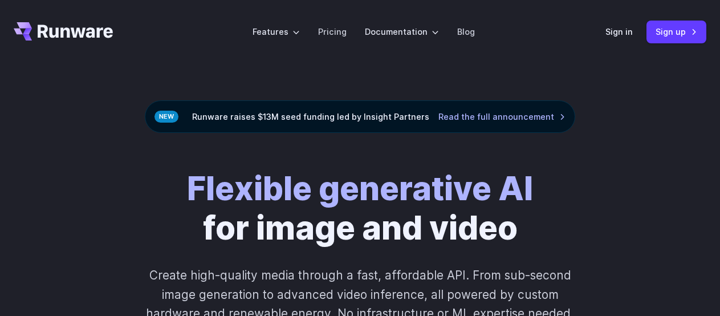 The width and height of the screenshot is (720, 316). Describe the element at coordinates (466, 31) in the screenshot. I see `a: Blog` at that location.